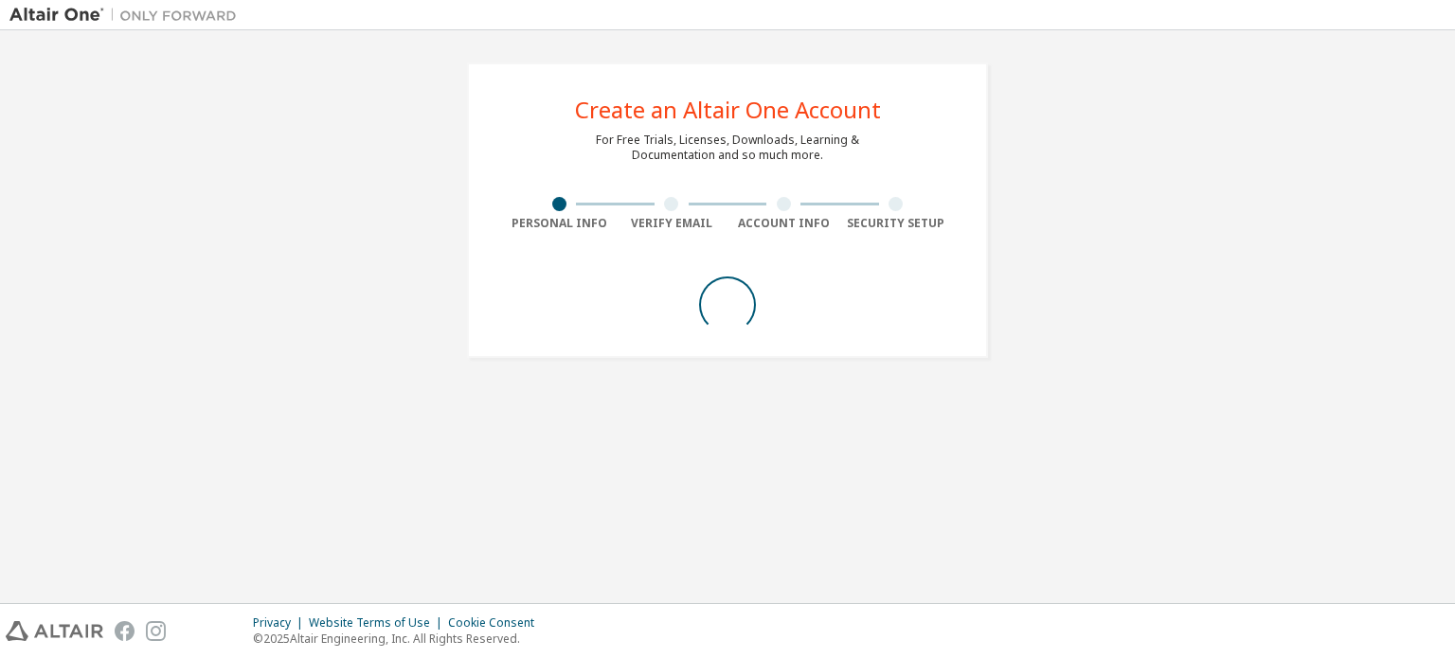 Image resolution: width=1455 pixels, height=658 pixels. Describe the element at coordinates (727, 148) in the screenshot. I see `div: For Free Trials, Licenses, Downloads, Learning & Documentation and so much more.` at that location.